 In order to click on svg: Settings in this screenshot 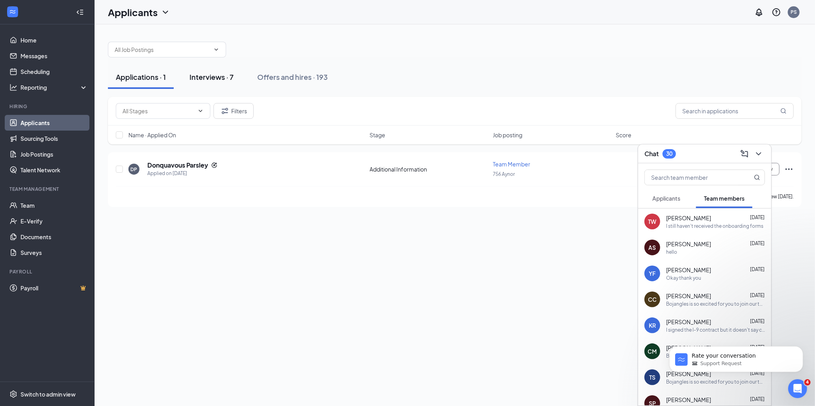, I will do `click(13, 395)`.